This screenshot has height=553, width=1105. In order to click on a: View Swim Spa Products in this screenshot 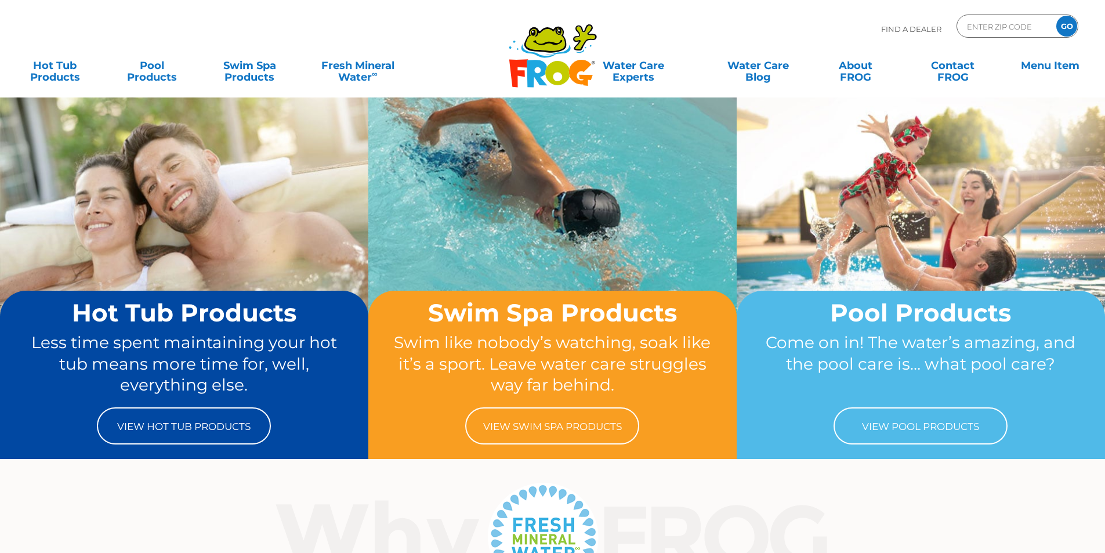, I will do `click(552, 426)`.